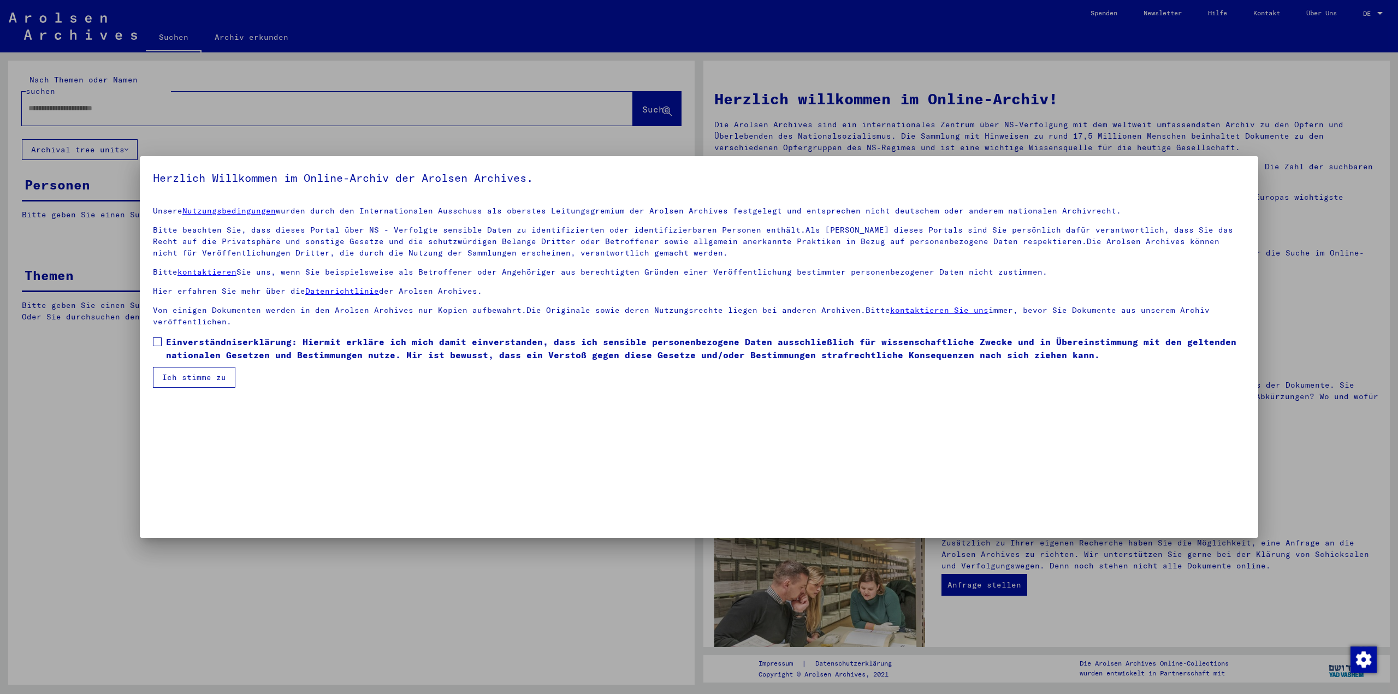 The height and width of the screenshot is (694, 1398). Describe the element at coordinates (699, 241) in the screenshot. I see `p: Bitte beachten Sie, dass dieses Portal über NS - Verfolgte sensible Daten zu identifizierten oder...` at that location.